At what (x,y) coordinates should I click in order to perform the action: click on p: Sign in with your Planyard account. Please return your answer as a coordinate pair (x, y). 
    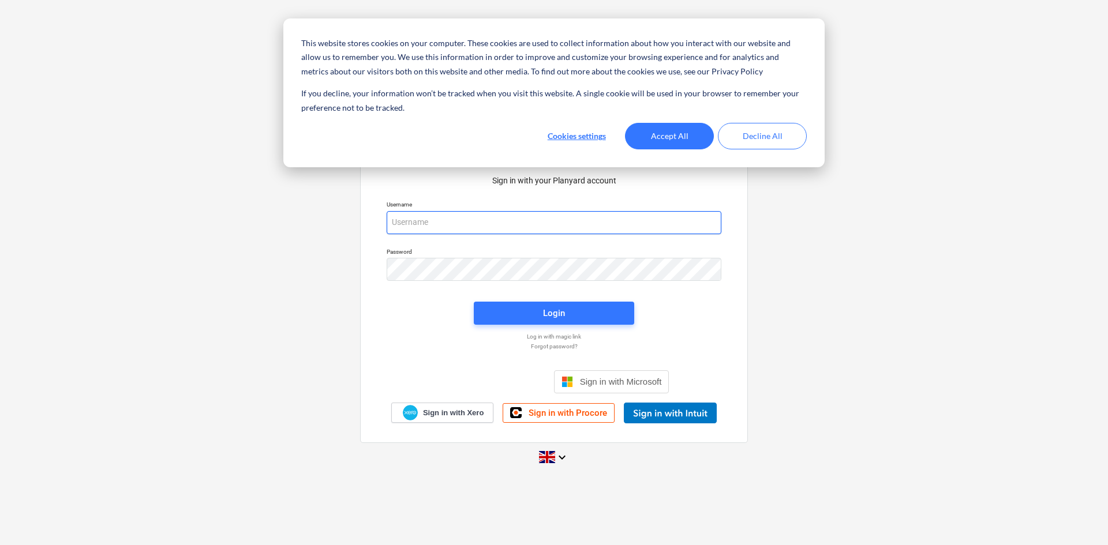
    Looking at the image, I should click on (554, 181).